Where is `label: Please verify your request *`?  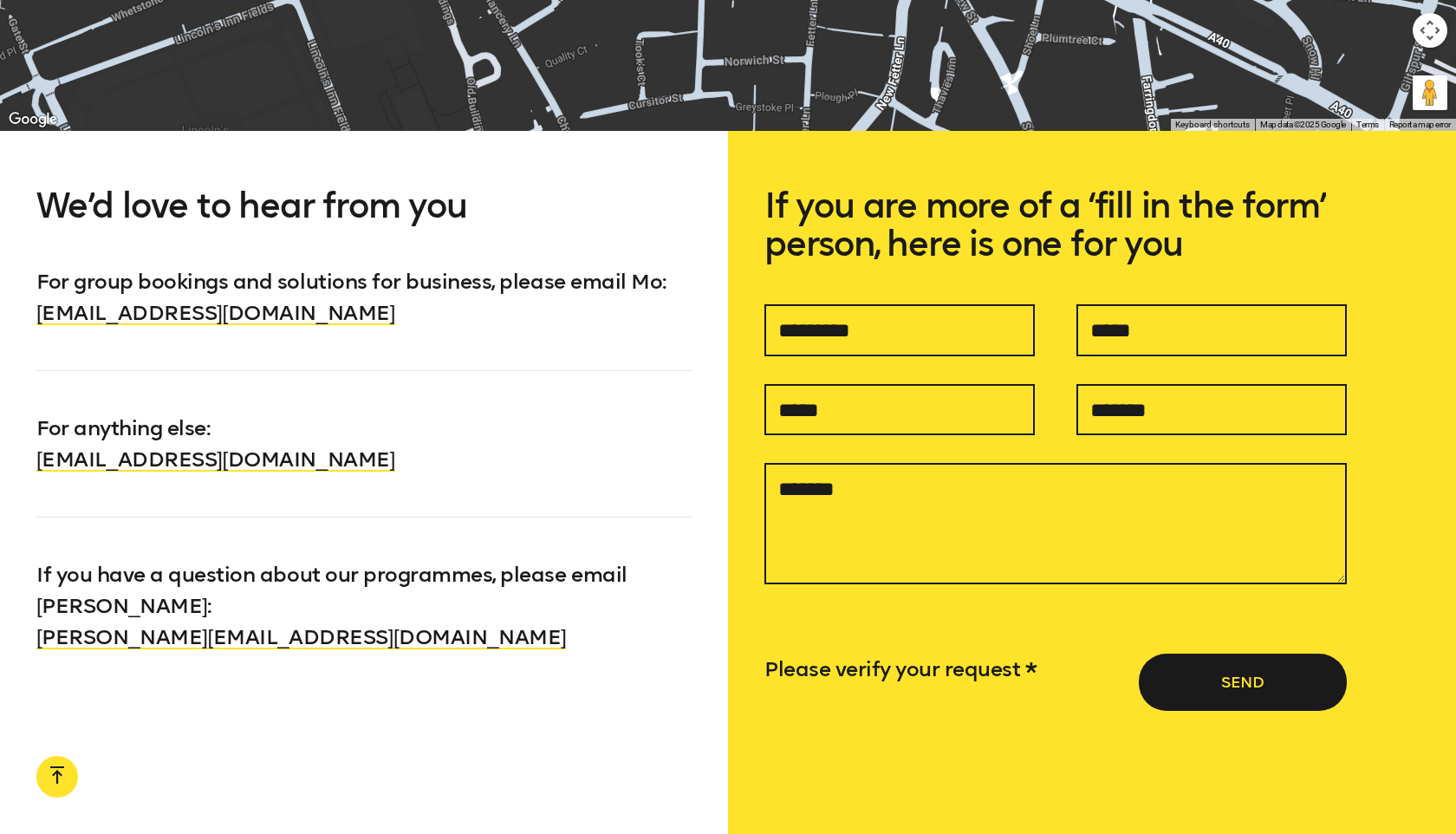 label: Please verify your request * is located at coordinates (900, 669).